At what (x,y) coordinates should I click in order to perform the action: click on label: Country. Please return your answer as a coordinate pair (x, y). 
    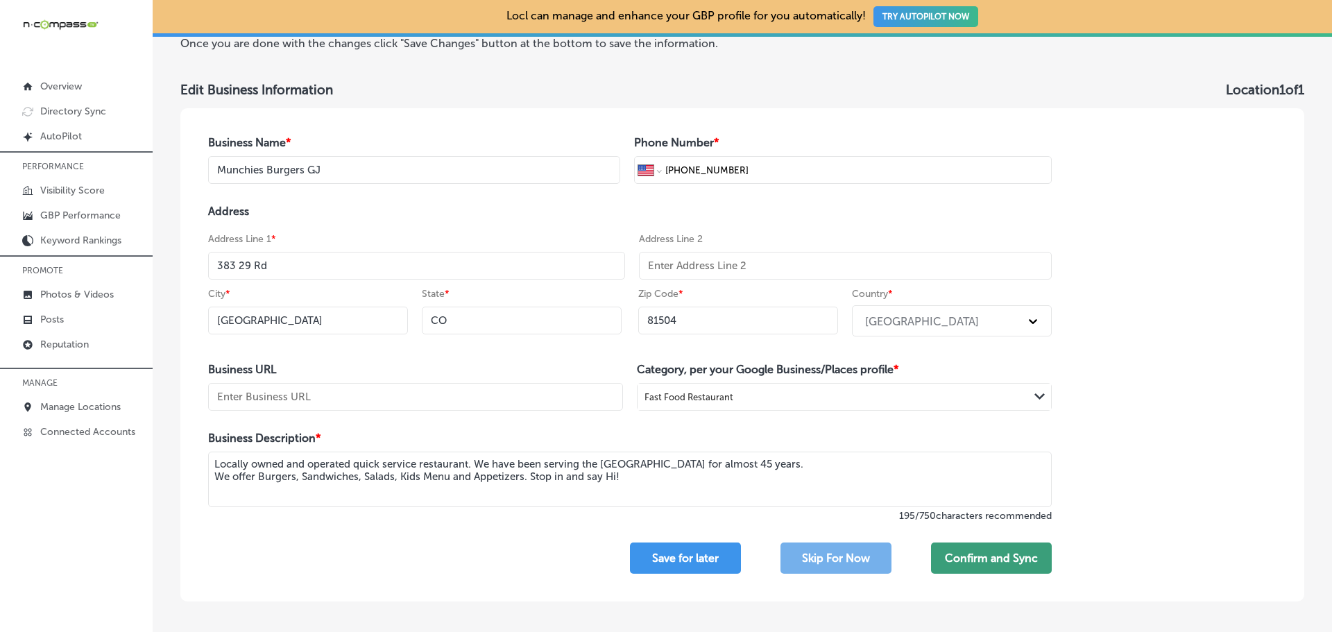
    Looking at the image, I should click on (872, 293).